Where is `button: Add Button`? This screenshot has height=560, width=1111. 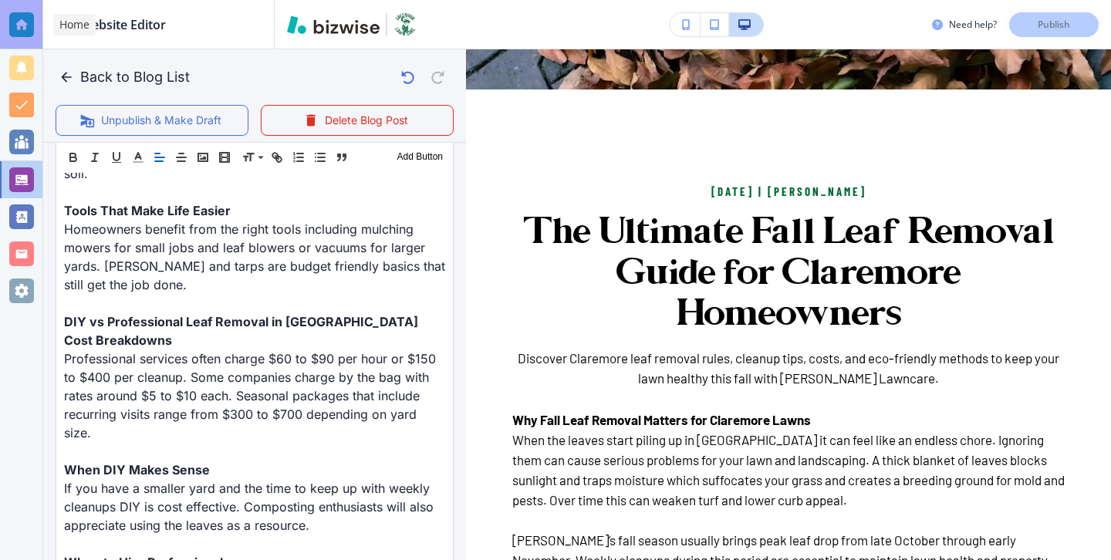
button: Add Button is located at coordinates (420, 157).